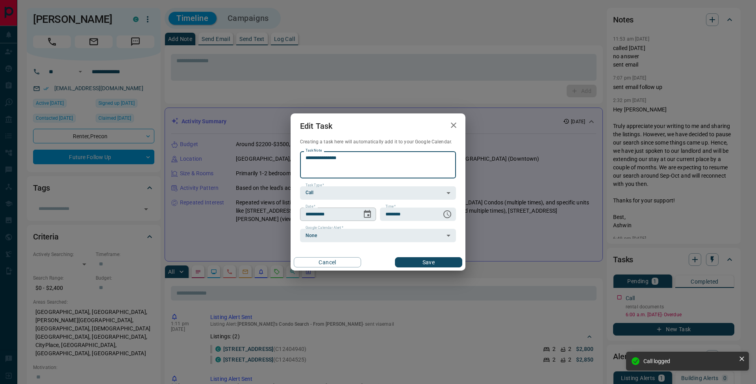  What do you see at coordinates (316, 126) in the screenshot?
I see `h2: Edit Task` at bounding box center [316, 126].